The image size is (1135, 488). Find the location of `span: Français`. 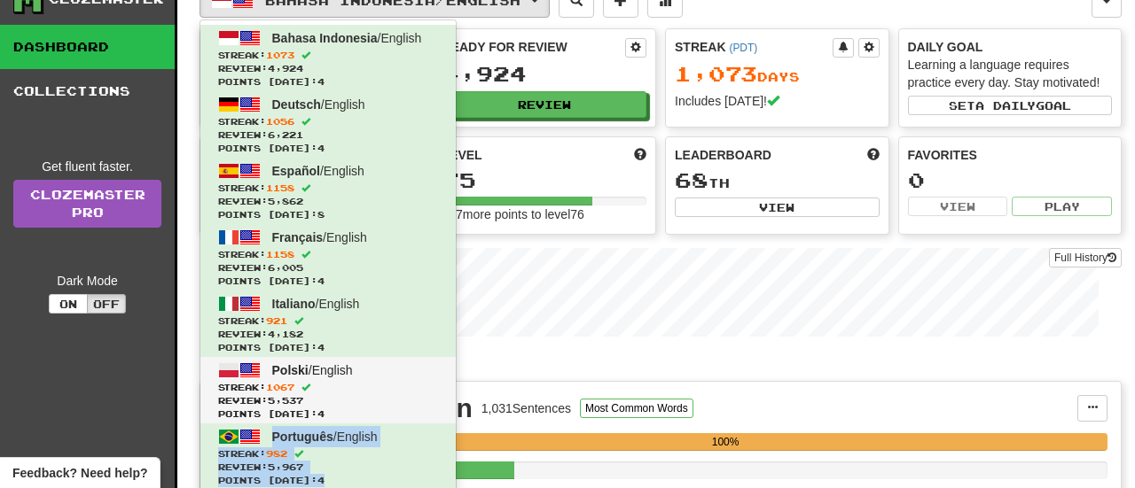

span: Français is located at coordinates (298, 238).